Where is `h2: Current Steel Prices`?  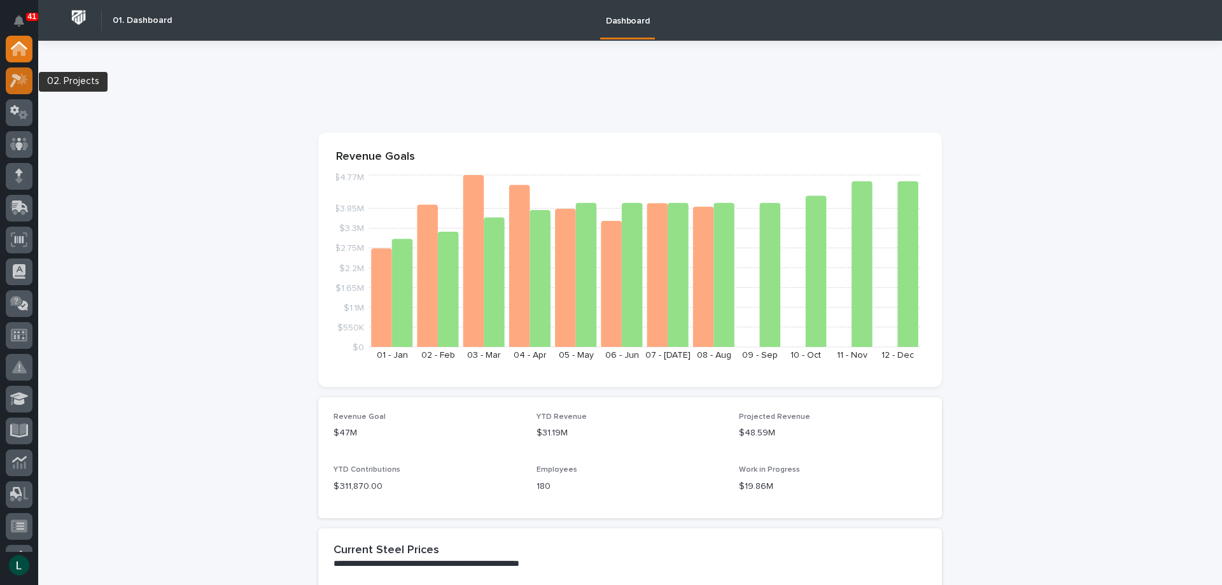
h2: Current Steel Prices is located at coordinates (386, 550).